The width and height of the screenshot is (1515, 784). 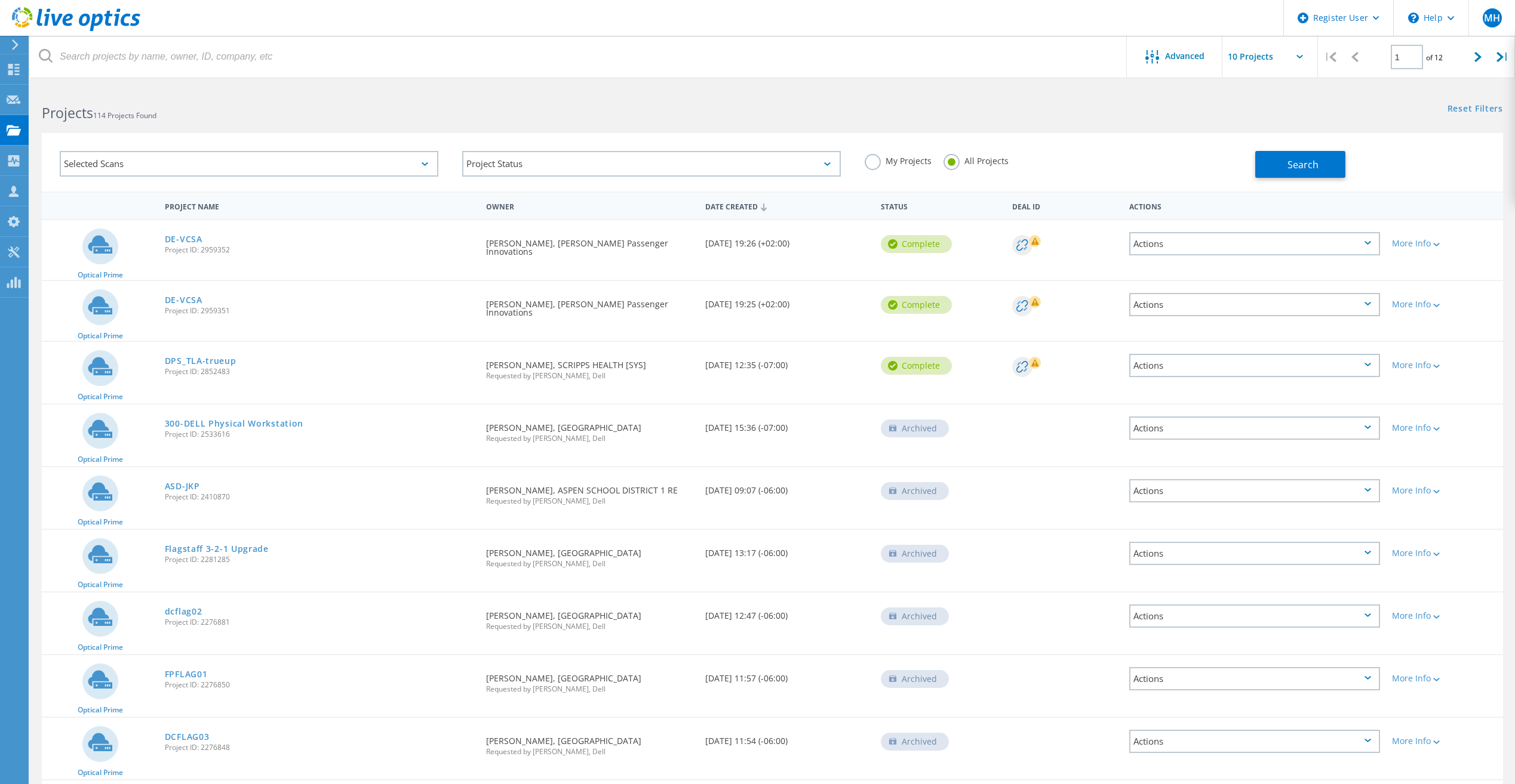 What do you see at coordinates (183, 612) in the screenshot?
I see `a: dcflag02` at bounding box center [183, 612].